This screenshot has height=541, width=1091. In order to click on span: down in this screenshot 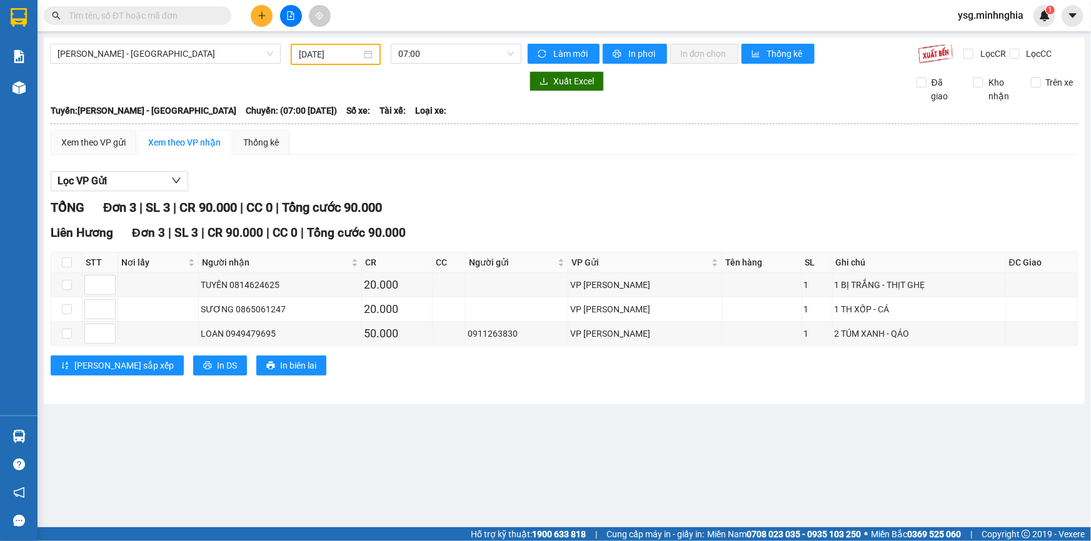, I will do `click(176, 181)`.